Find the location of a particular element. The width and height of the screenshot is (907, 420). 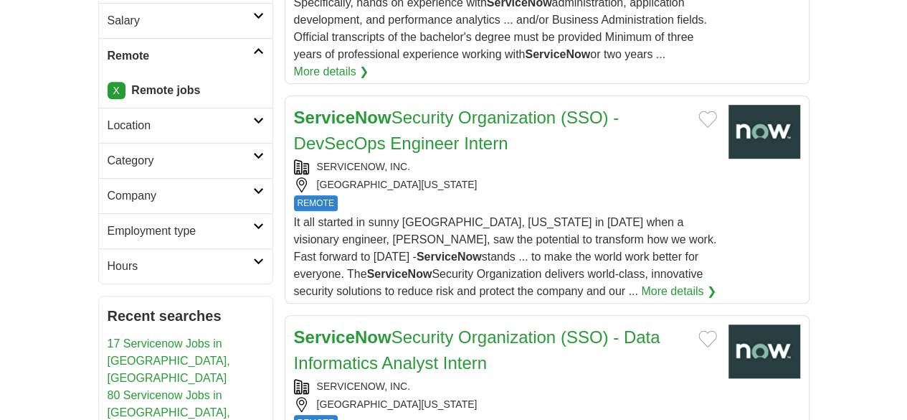

a: Category is located at coordinates (186, 160).